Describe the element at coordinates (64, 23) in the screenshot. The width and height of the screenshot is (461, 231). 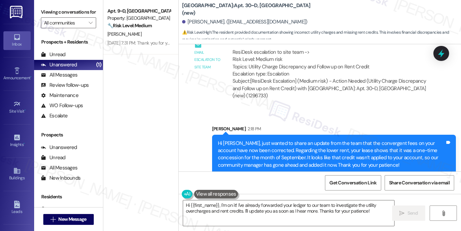
I see `input: All communities` at that location.